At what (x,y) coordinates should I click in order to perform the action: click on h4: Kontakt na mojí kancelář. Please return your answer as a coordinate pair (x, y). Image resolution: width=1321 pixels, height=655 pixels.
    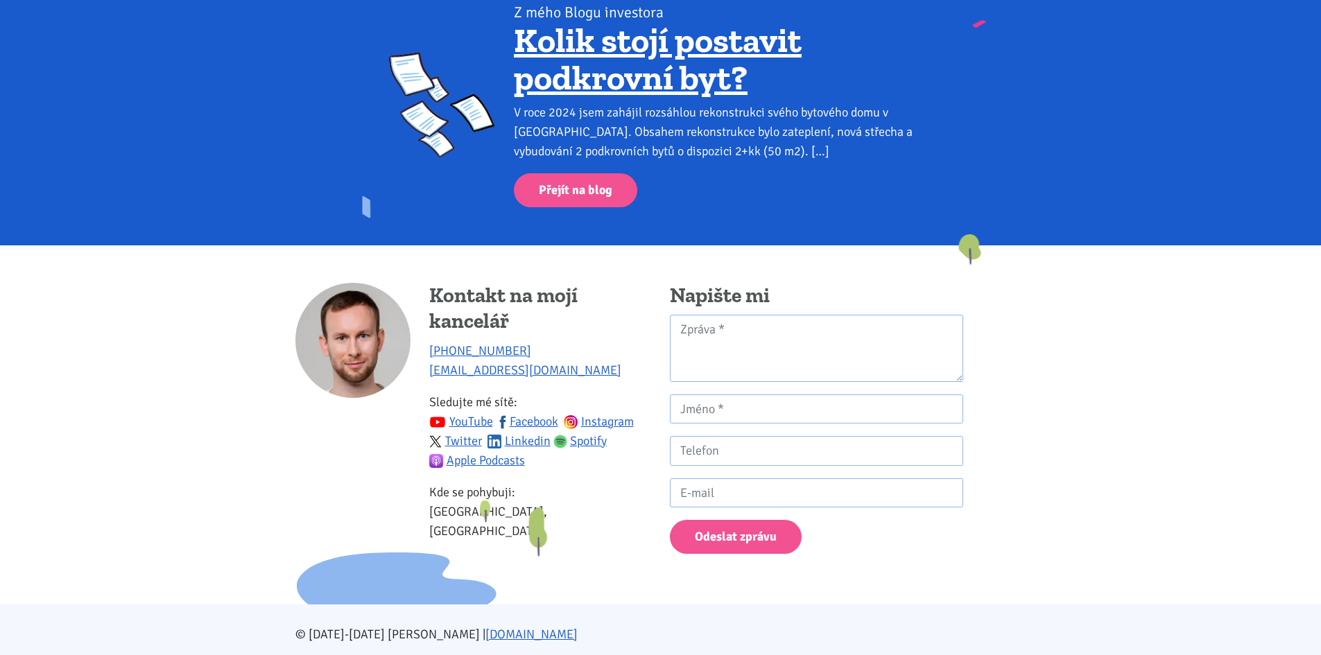
    Looking at the image, I should click on (540, 309).